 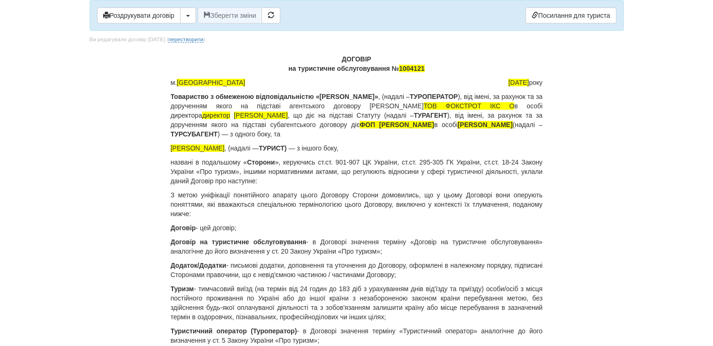 I want to click on b: ТУРСУБАГЕНТ, so click(x=194, y=134).